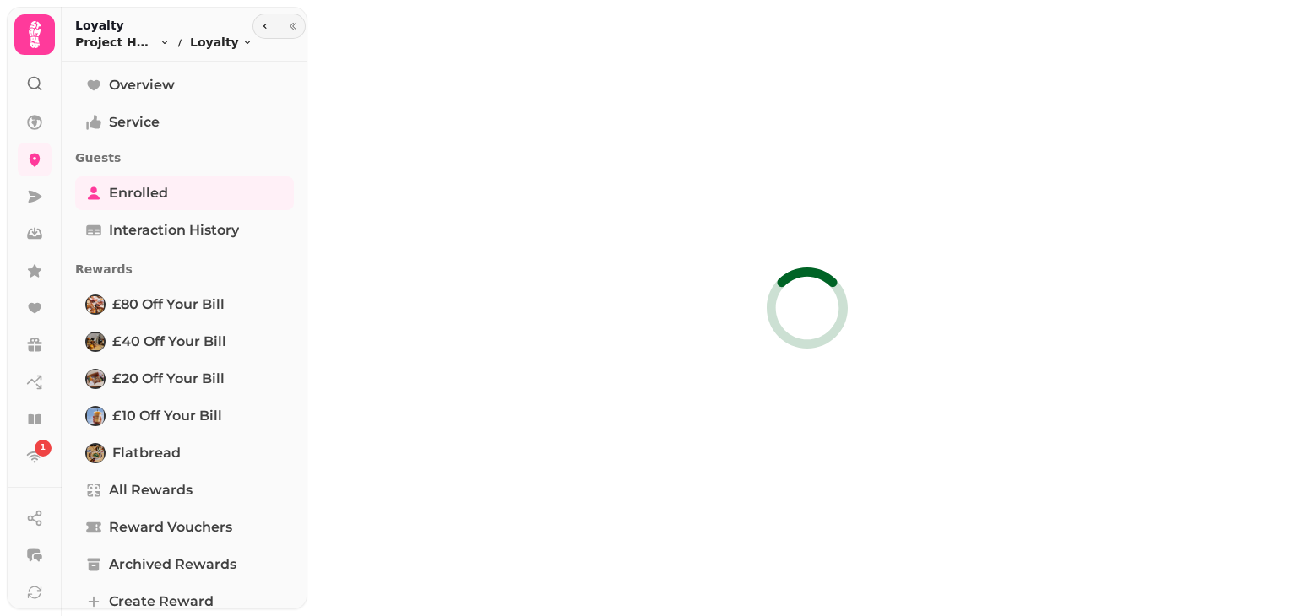 This screenshot has width=1297, height=616. Describe the element at coordinates (184, 193) in the screenshot. I see `a: Enrolled` at that location.